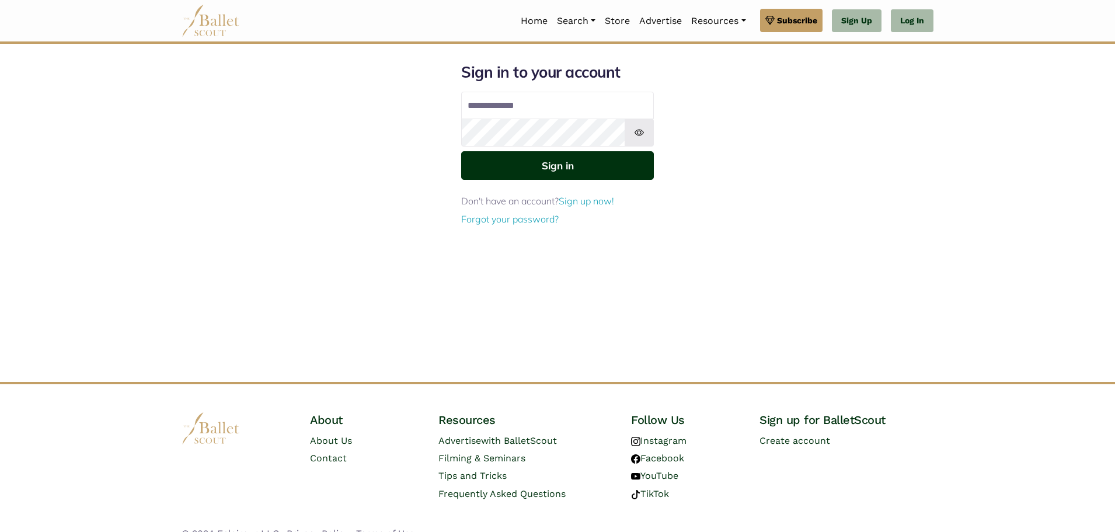 This screenshot has height=532, width=1115. Describe the element at coordinates (795, 440) in the screenshot. I see `a: Create account` at that location.